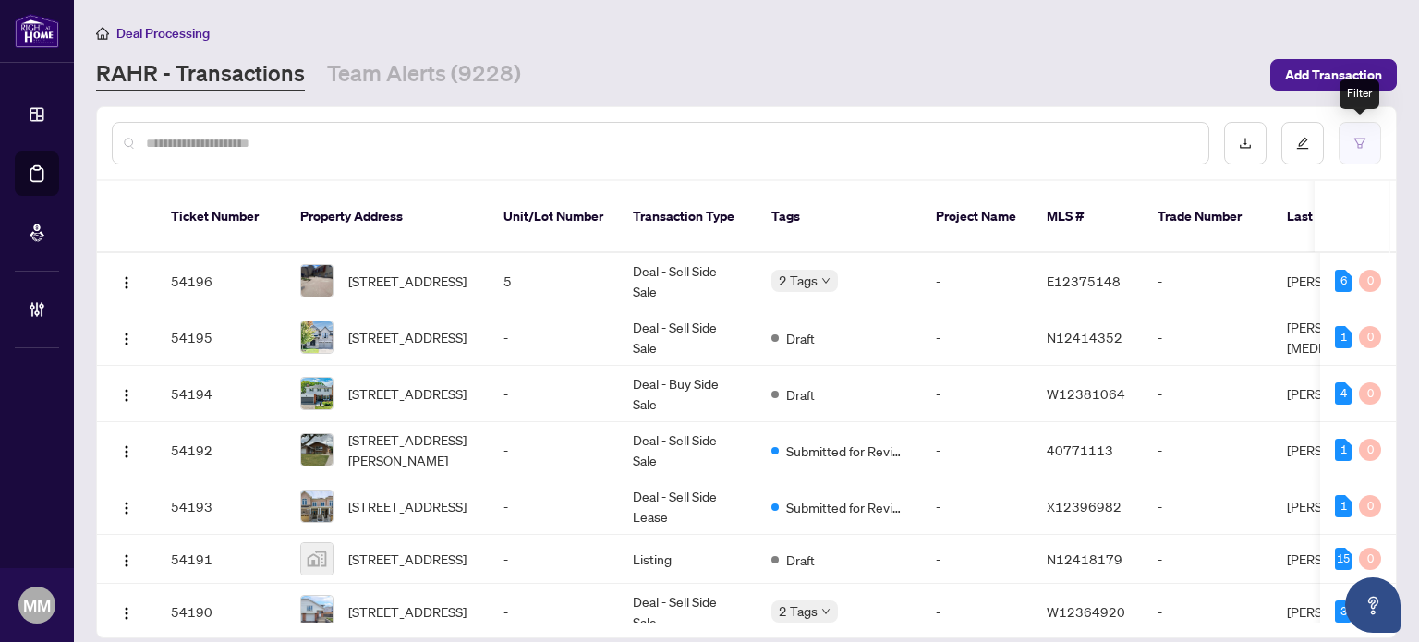 This screenshot has height=642, width=1419. What do you see at coordinates (687, 559) in the screenshot?
I see `td: Listing` at bounding box center [687, 559].